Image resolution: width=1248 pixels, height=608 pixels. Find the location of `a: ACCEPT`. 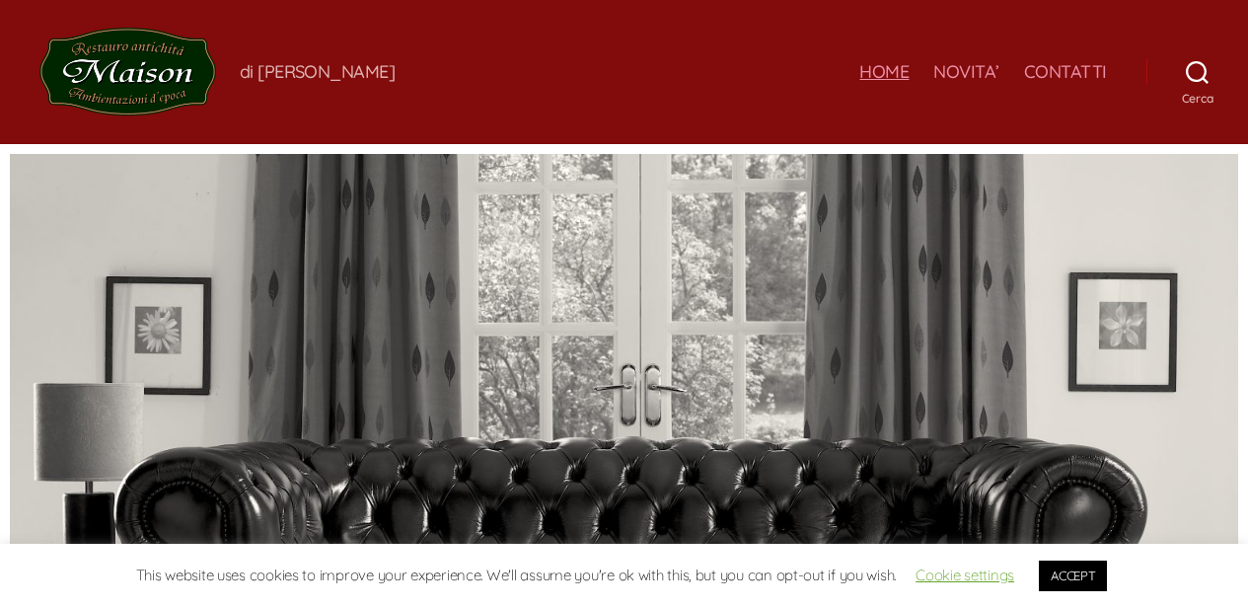

a: ACCEPT is located at coordinates (1073, 575).